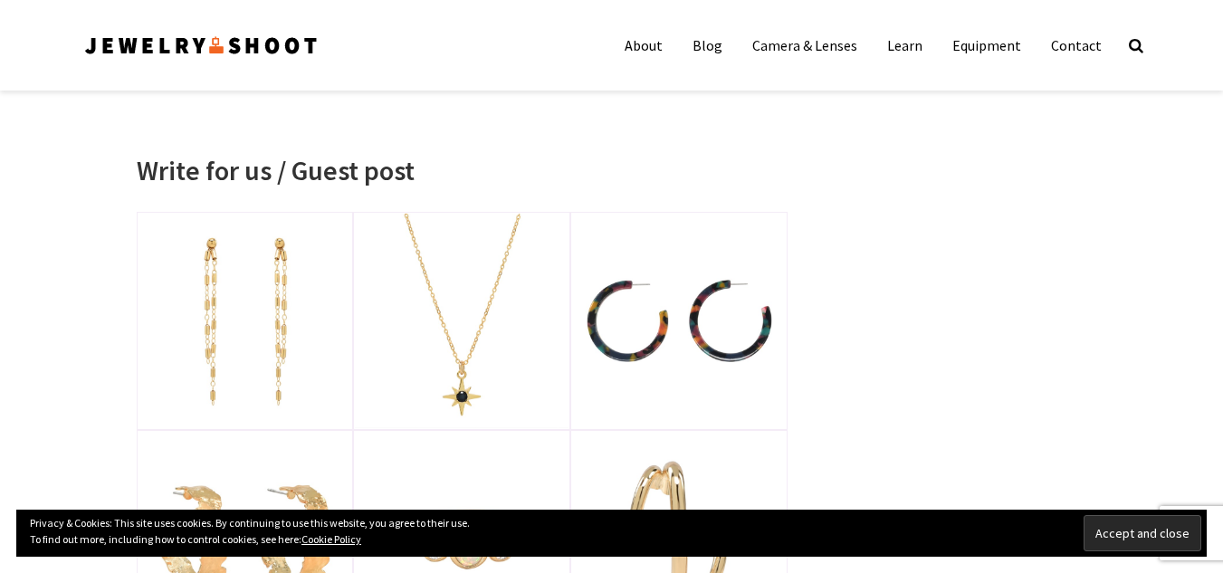 Image resolution: width=1223 pixels, height=573 pixels. What do you see at coordinates (904, 45) in the screenshot?
I see `a: Learn` at bounding box center [904, 45].